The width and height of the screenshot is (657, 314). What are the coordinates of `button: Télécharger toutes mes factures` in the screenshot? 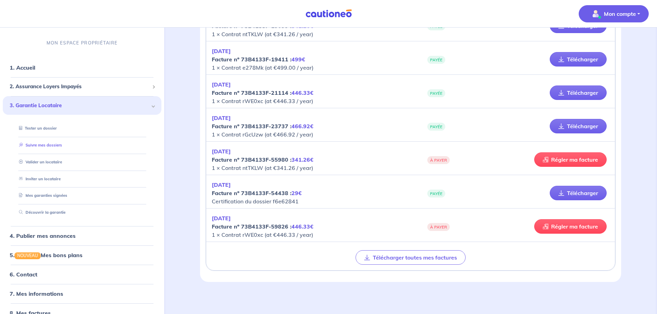 It's located at (411, 258).